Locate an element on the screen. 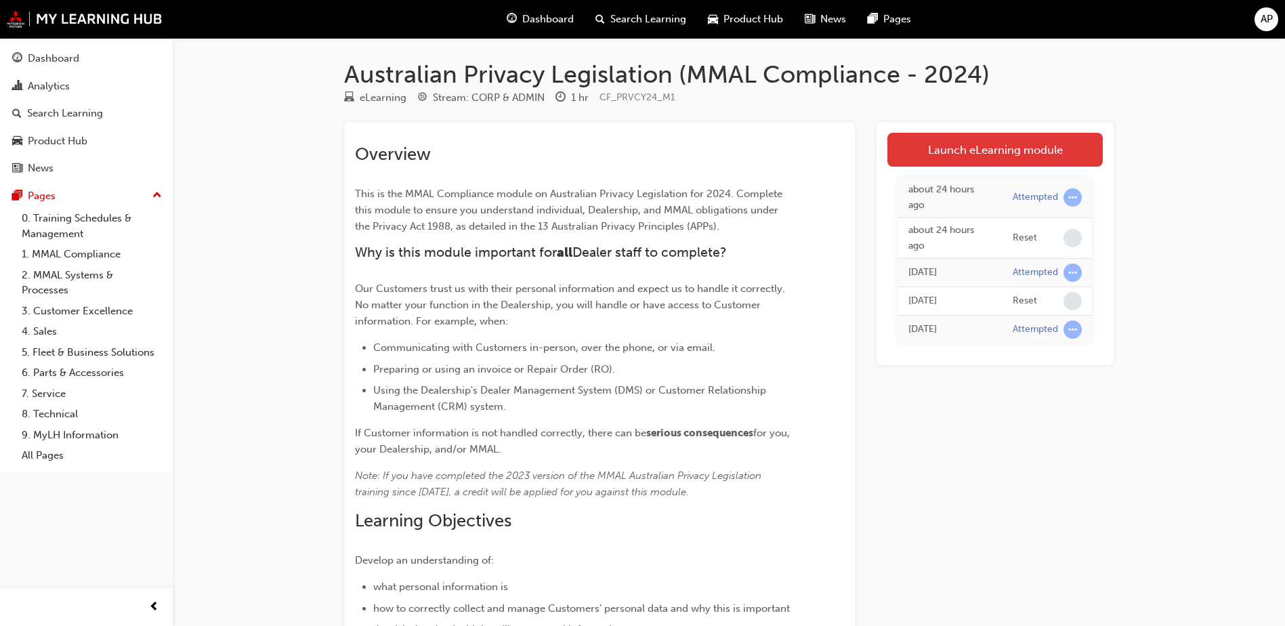 The width and height of the screenshot is (1285, 626). span: Learning Objectives is located at coordinates (433, 520).